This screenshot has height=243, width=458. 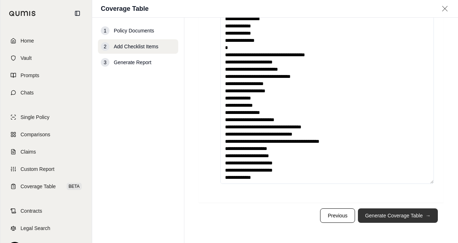 I want to click on a: Legal Search, so click(x=46, y=228).